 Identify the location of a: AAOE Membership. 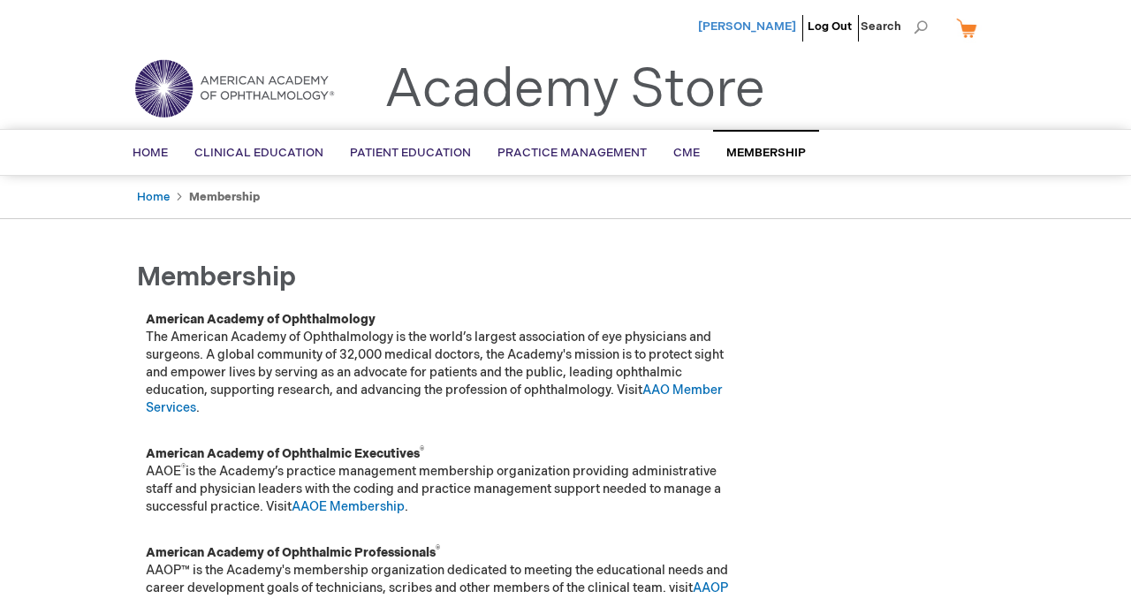
(348, 506).